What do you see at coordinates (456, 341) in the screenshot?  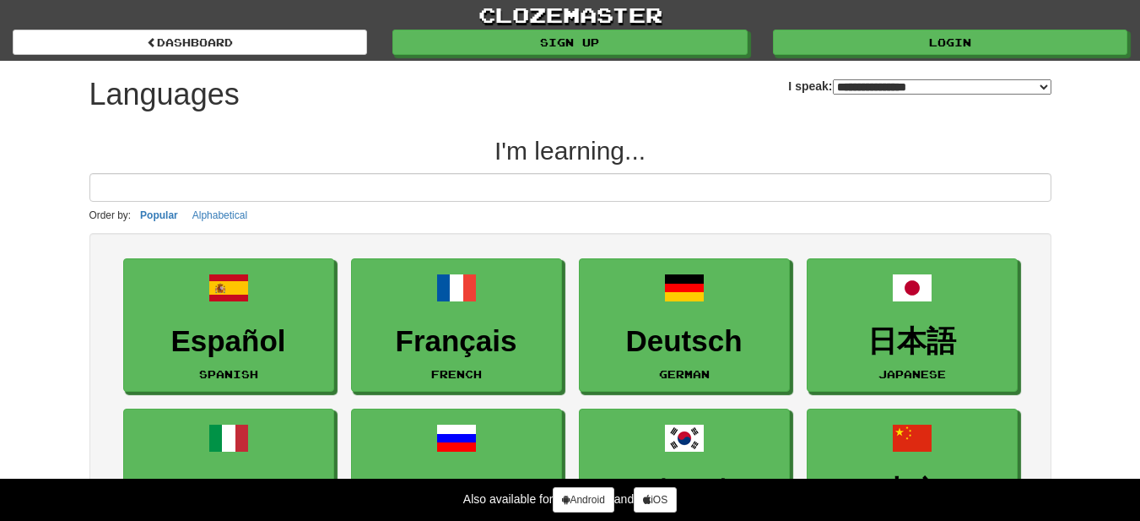 I see `h3: Français` at bounding box center [456, 341].